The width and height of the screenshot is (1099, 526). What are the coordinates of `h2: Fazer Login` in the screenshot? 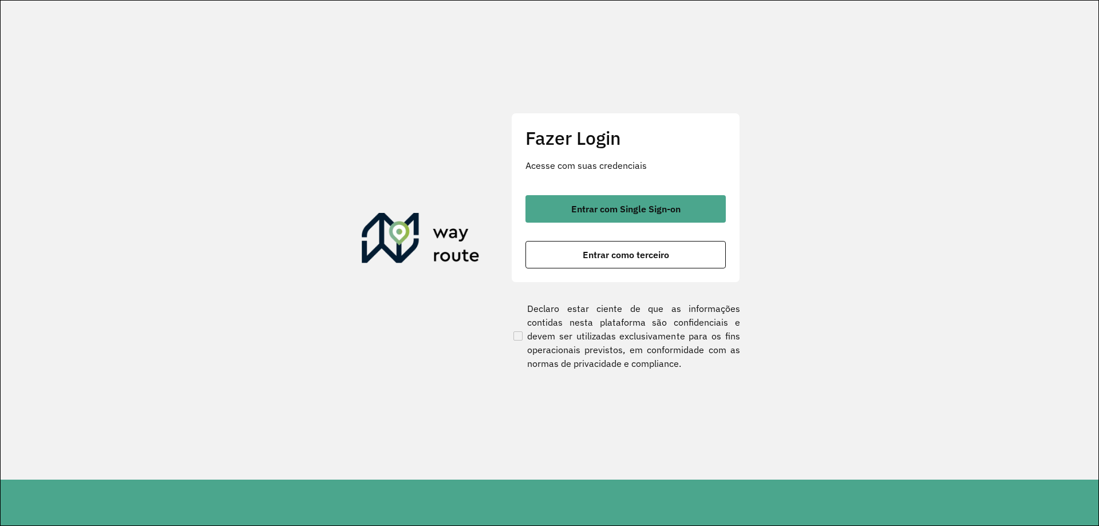 It's located at (626, 138).